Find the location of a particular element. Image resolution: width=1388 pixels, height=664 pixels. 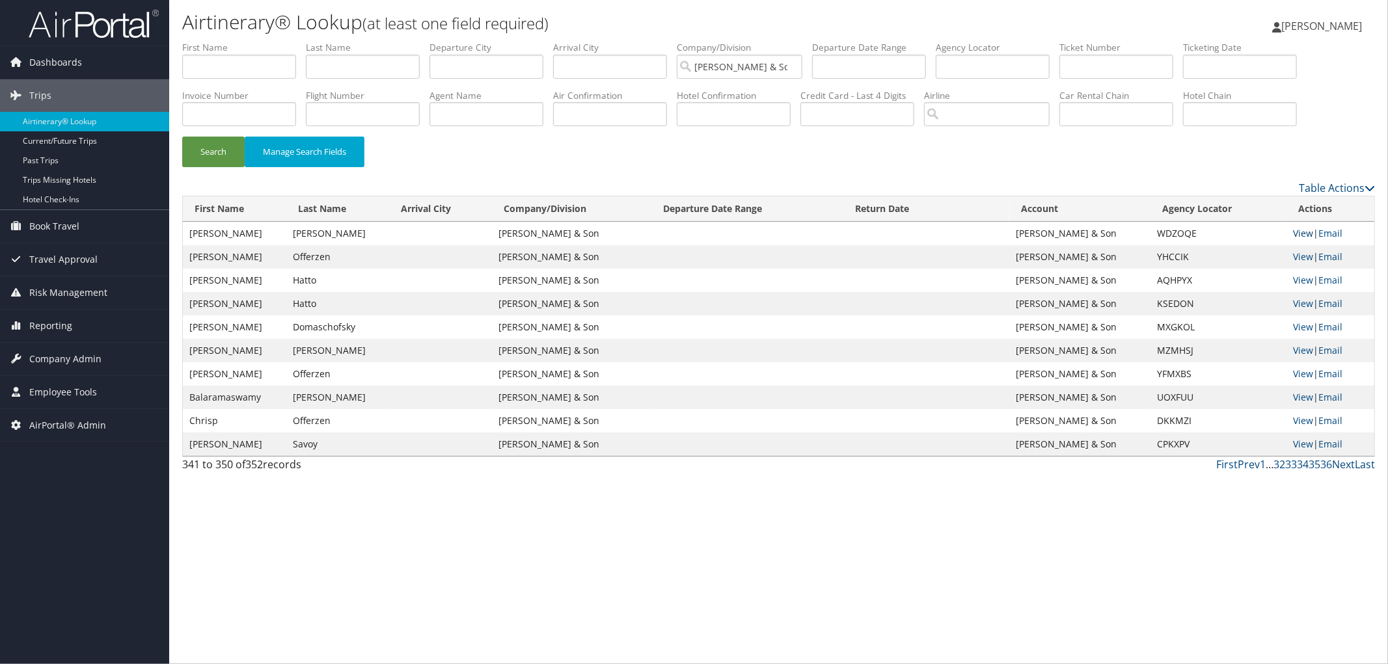

a: 32 is located at coordinates (1279, 465).